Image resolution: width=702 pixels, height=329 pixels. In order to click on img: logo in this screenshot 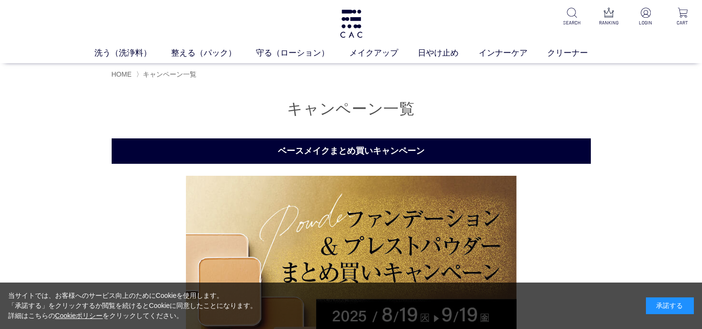, I will do `click(351, 23)`.